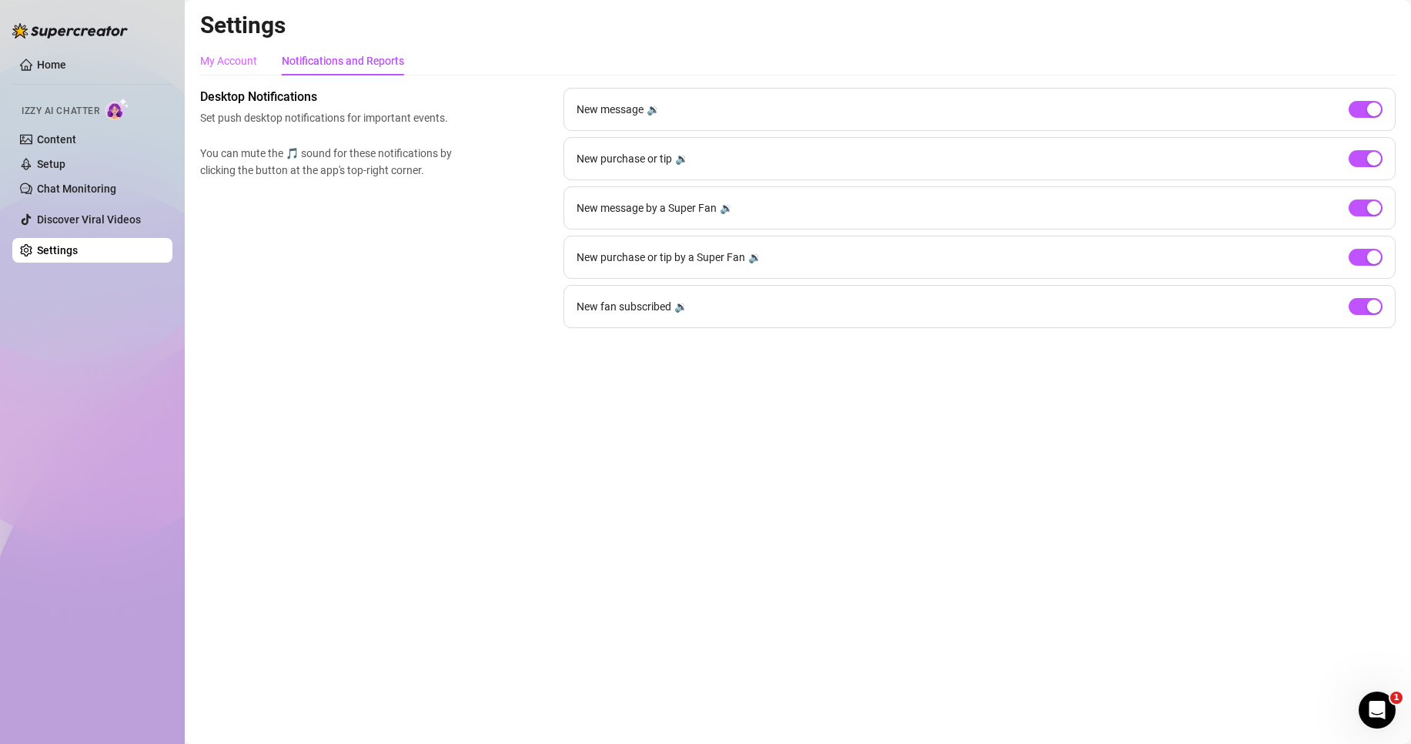 The width and height of the screenshot is (1411, 744). What do you see at coordinates (343, 61) in the screenshot?
I see `div: Notifications and Reports` at bounding box center [343, 61].